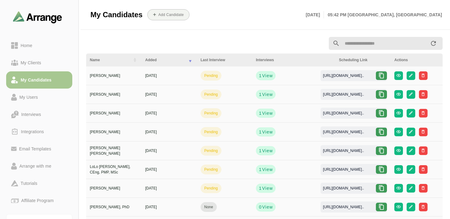 This screenshot has height=219, width=450. Describe the element at coordinates (37, 201) in the screenshot. I see `div: Affiliate Program` at that location.